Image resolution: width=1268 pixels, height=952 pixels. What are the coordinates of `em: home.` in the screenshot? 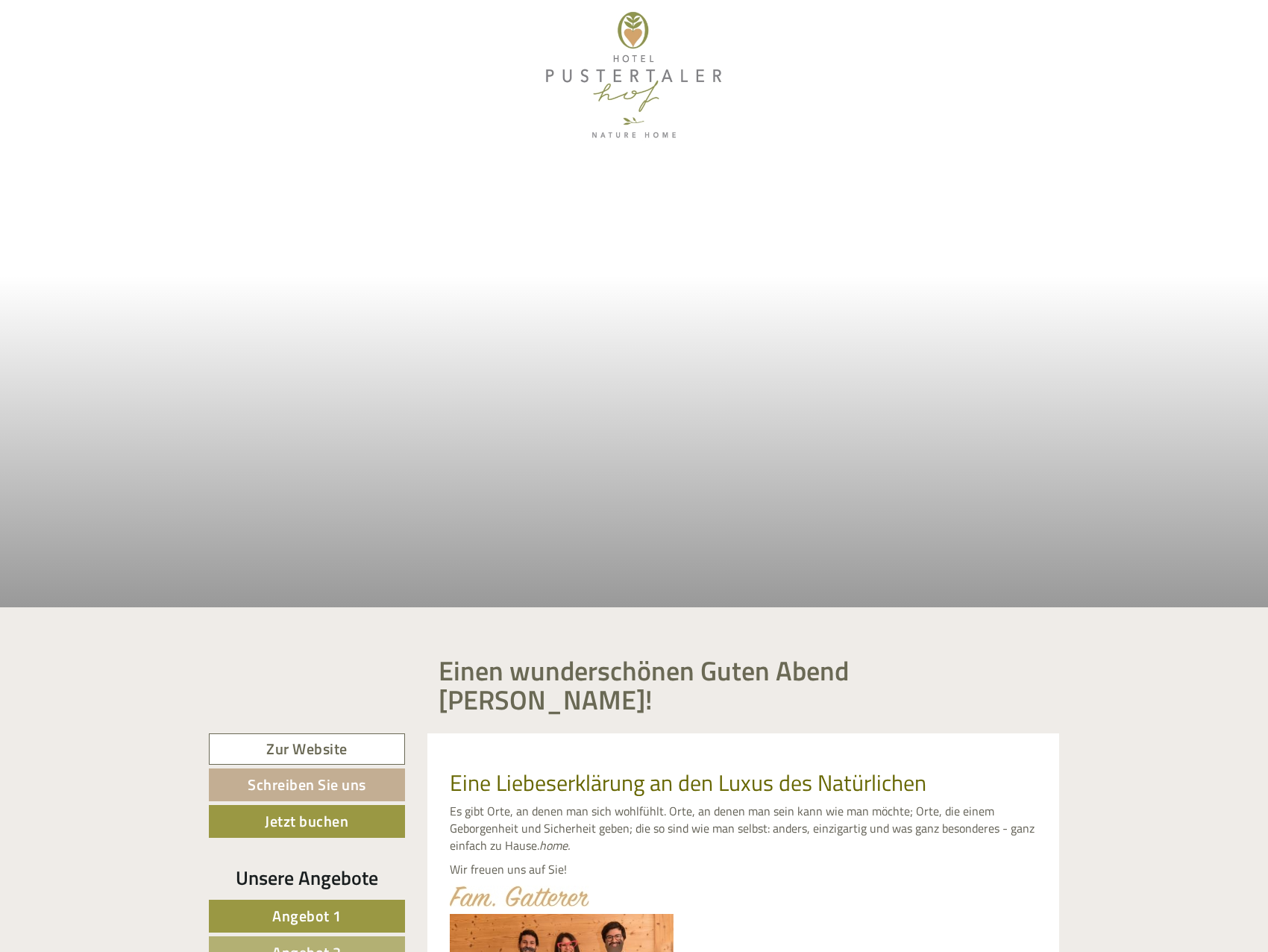 It's located at (555, 845).